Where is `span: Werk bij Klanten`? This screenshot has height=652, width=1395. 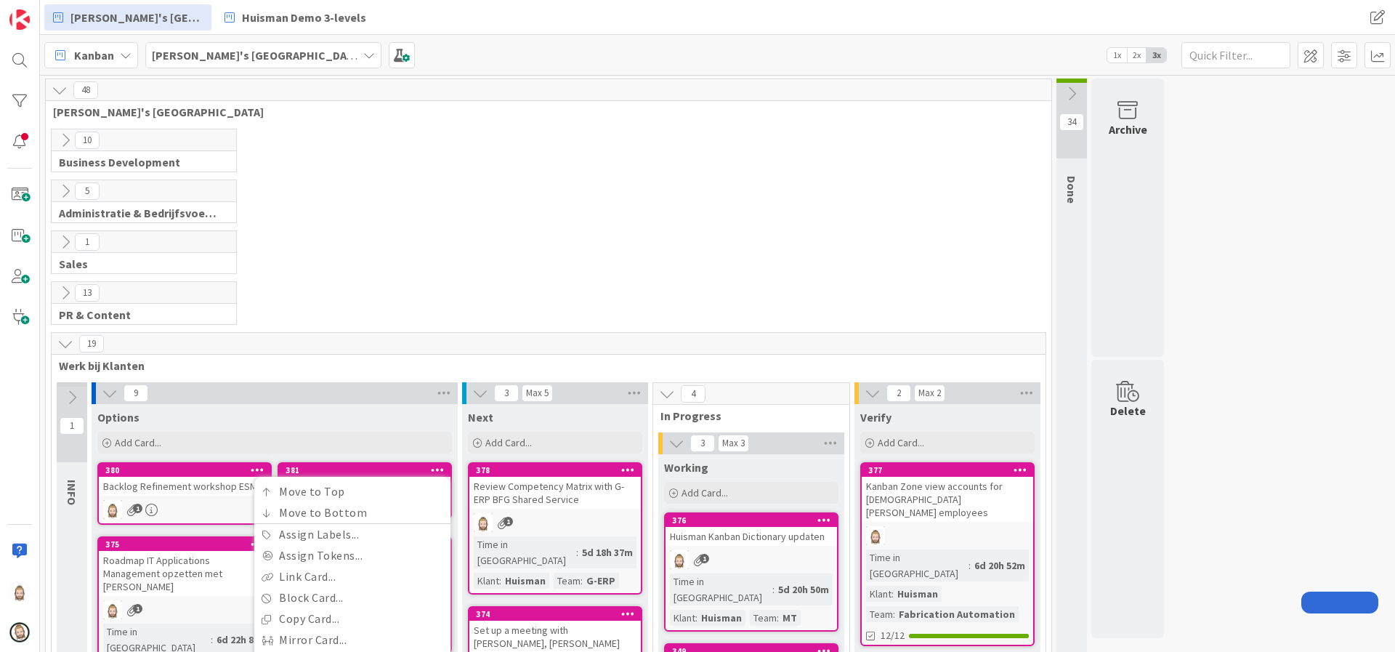
span: Werk bij Klanten is located at coordinates (543, 365).